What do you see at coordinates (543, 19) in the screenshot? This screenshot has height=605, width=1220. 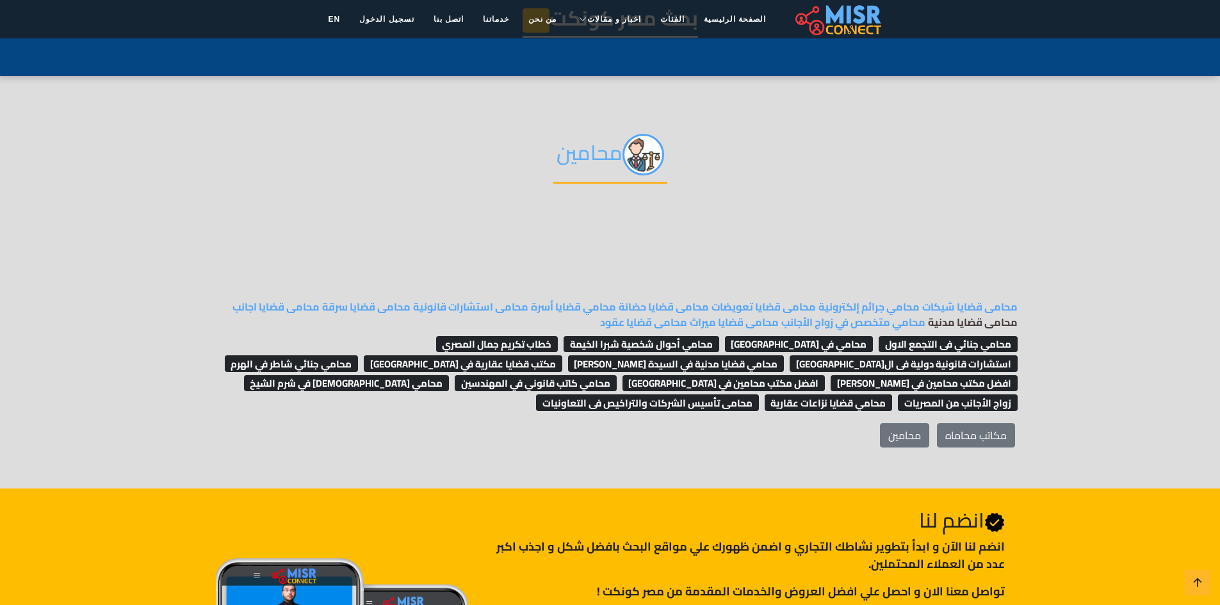 I see `a: من نحن` at bounding box center [543, 19].